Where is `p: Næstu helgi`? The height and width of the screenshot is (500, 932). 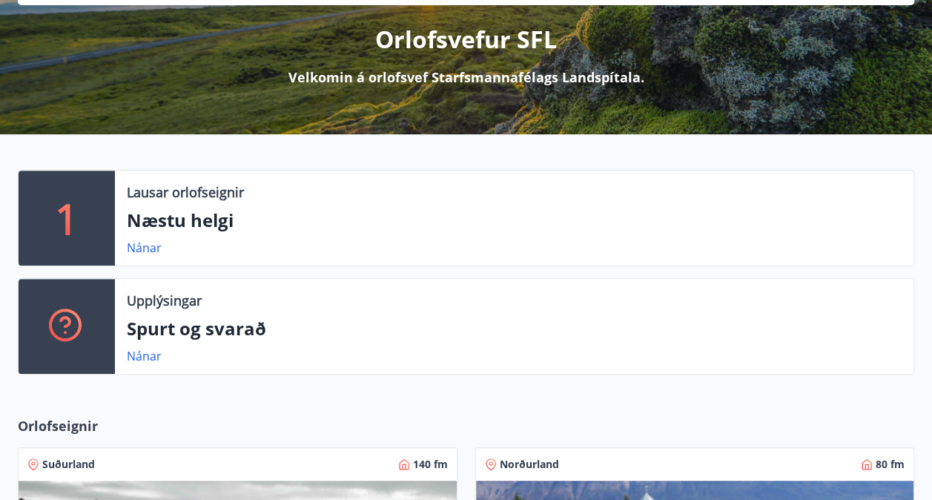 p: Næstu helgi is located at coordinates (514, 220).